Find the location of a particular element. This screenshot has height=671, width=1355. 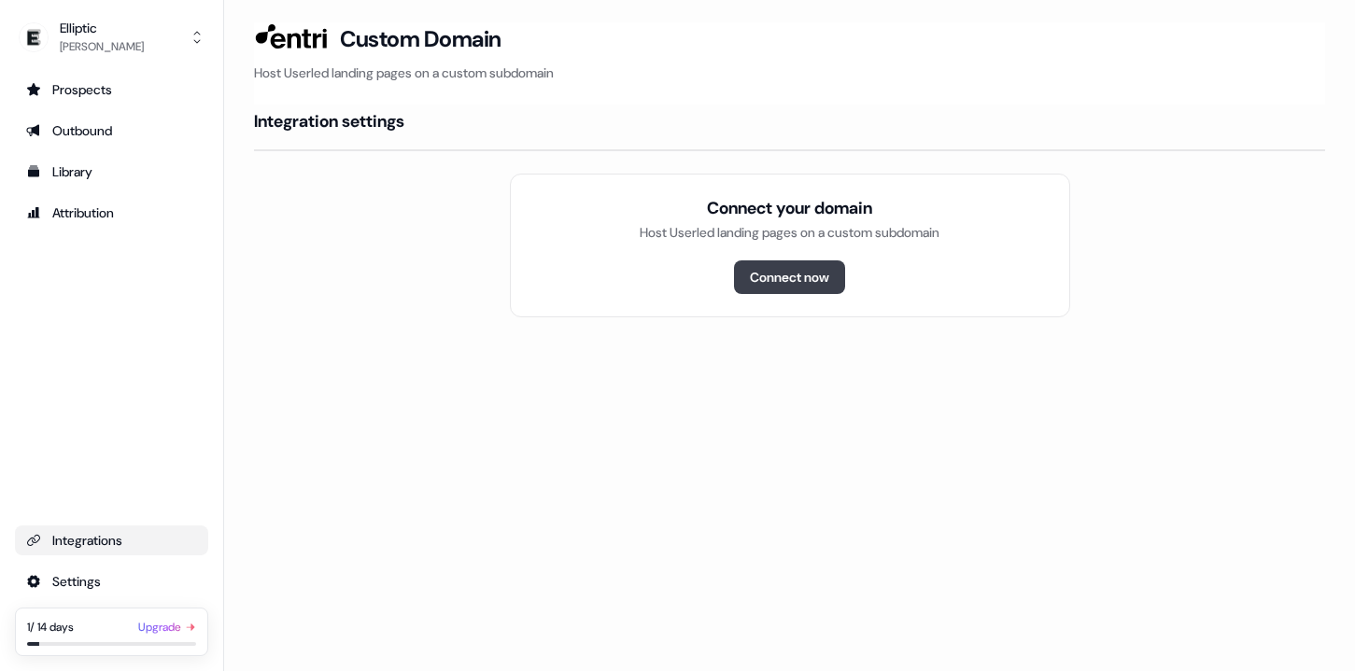

button: Go to integrations is located at coordinates (111, 582).